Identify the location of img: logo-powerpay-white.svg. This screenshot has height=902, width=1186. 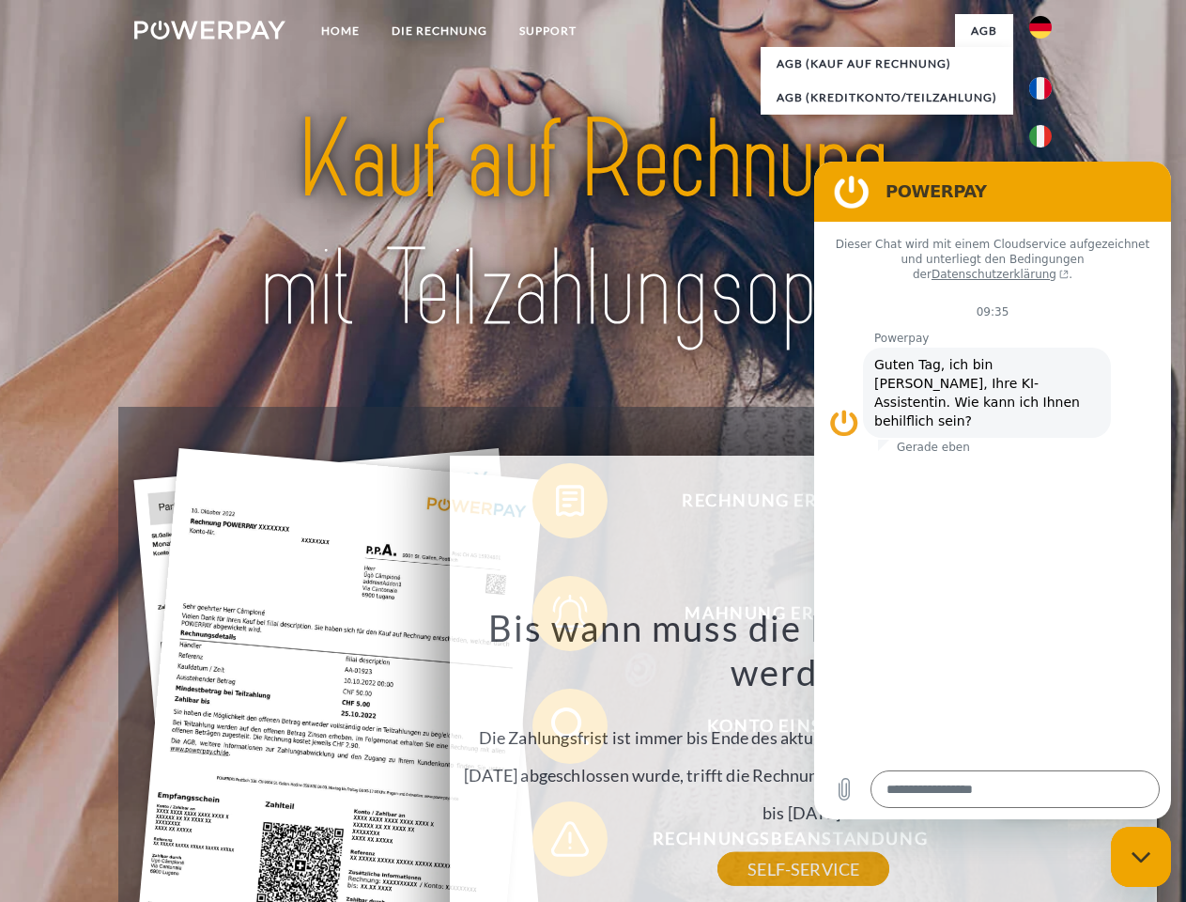
(209, 30).